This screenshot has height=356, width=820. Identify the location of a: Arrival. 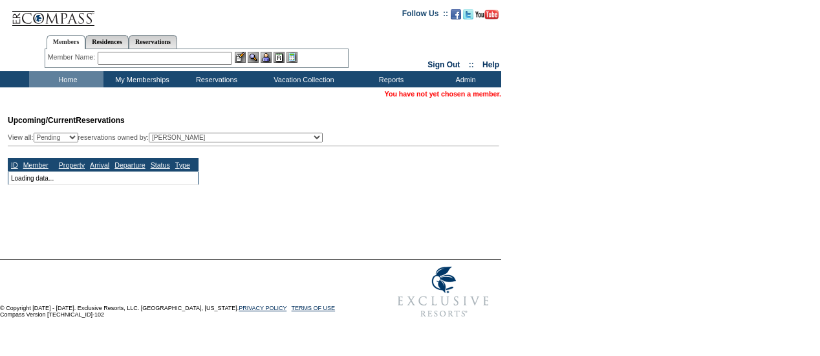
(100, 165).